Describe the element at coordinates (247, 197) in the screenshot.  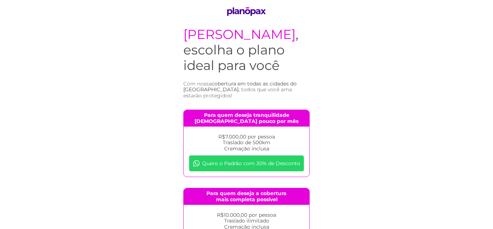
I see `h4: Para quem deseja a cobertura mais completa possível` at that location.